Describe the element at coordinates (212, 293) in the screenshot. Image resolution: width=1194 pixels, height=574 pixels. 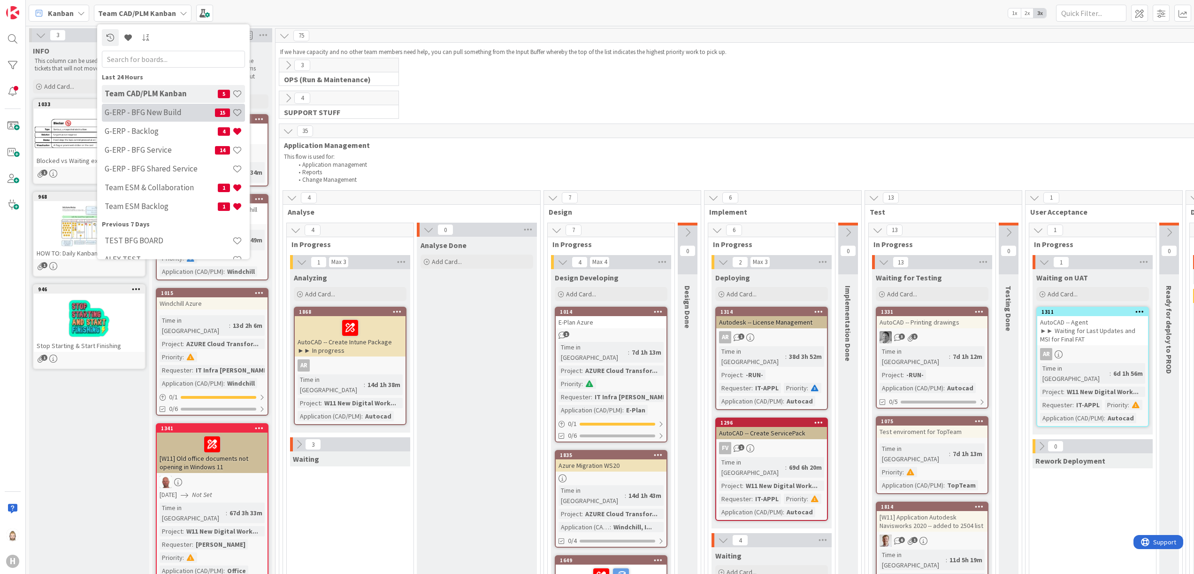
I see `div: 1015` at that location.